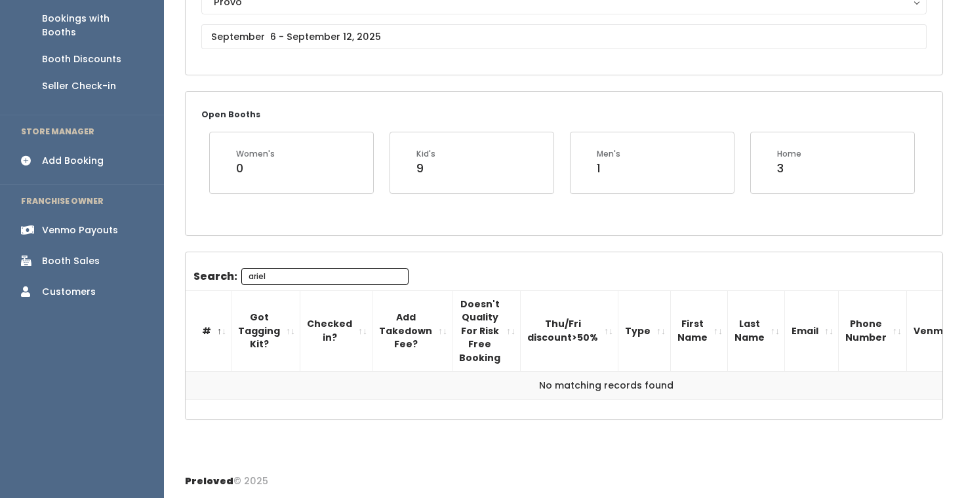 The image size is (964, 498). What do you see at coordinates (564, 37) in the screenshot?
I see `input: September 6 - September 12, 2025` at bounding box center [564, 37].